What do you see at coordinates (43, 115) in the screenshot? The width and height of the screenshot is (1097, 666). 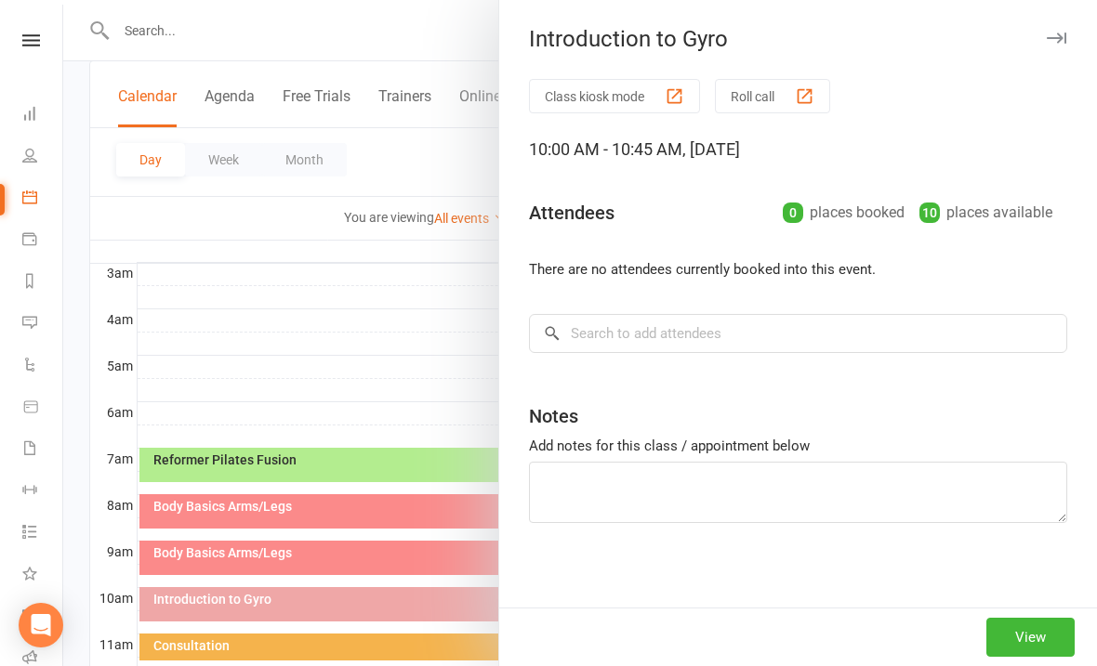 I see `a: Dashboard` at bounding box center [43, 115].